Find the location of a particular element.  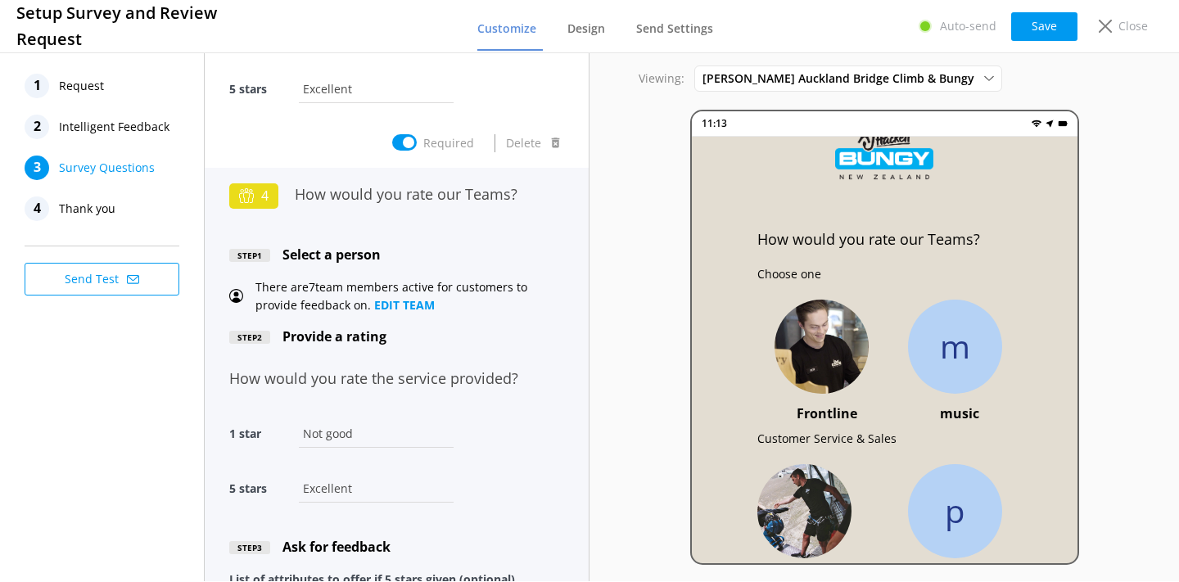

span: Design is located at coordinates (586, 29).